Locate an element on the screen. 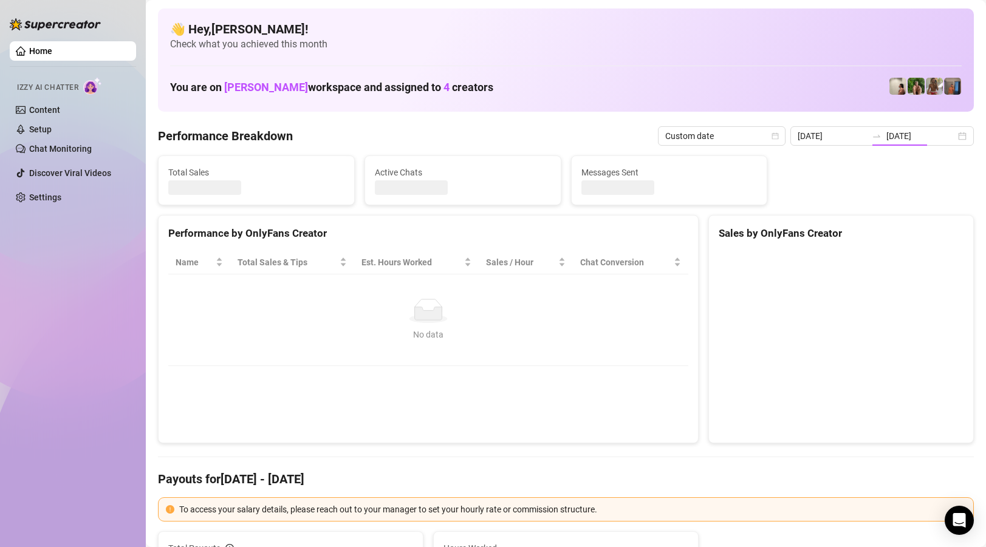 Image resolution: width=986 pixels, height=547 pixels. a: Setup is located at coordinates (40, 129).